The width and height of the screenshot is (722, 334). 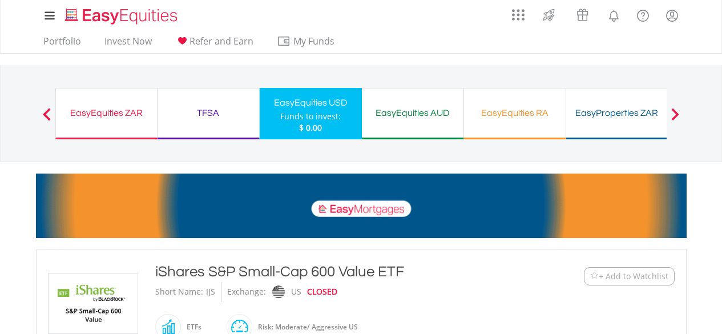 I want to click on img: EasyEquities_Logo.png, so click(x=122, y=16).